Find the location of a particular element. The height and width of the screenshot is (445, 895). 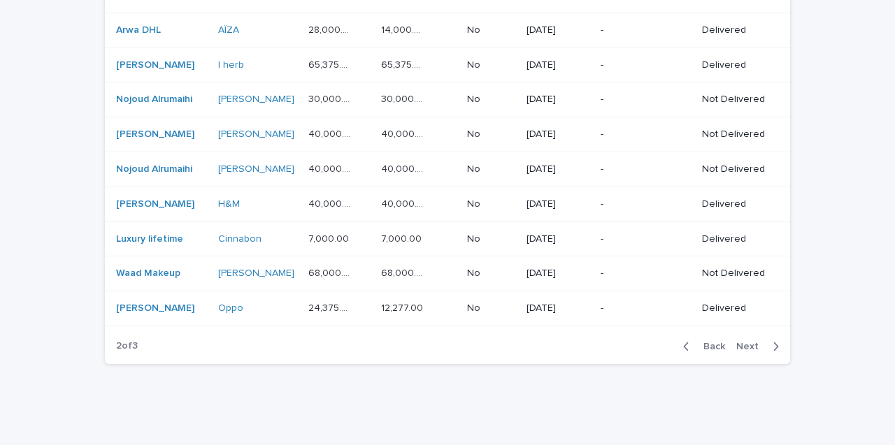

a: Arwa DHL is located at coordinates (138, 30).